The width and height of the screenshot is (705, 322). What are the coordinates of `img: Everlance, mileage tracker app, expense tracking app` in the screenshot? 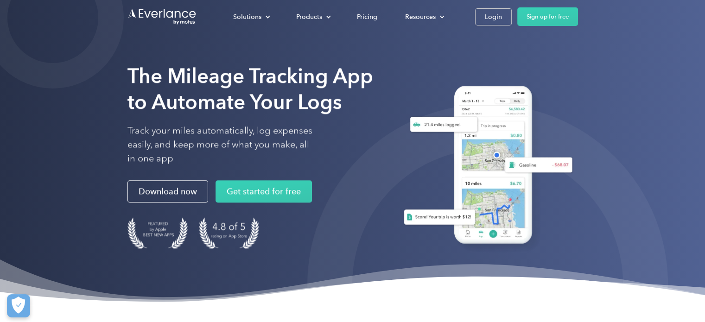 It's located at (485, 166).